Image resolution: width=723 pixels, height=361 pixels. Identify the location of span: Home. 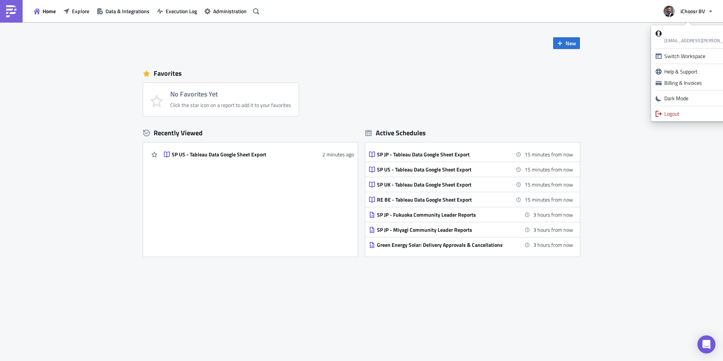
(49, 11).